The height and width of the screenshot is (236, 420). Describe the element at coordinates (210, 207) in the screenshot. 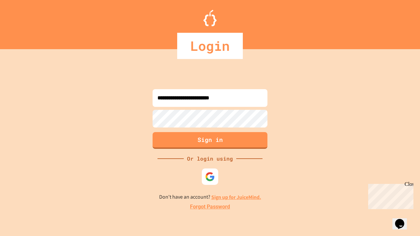

I see `a: Forgot Password` at that location.